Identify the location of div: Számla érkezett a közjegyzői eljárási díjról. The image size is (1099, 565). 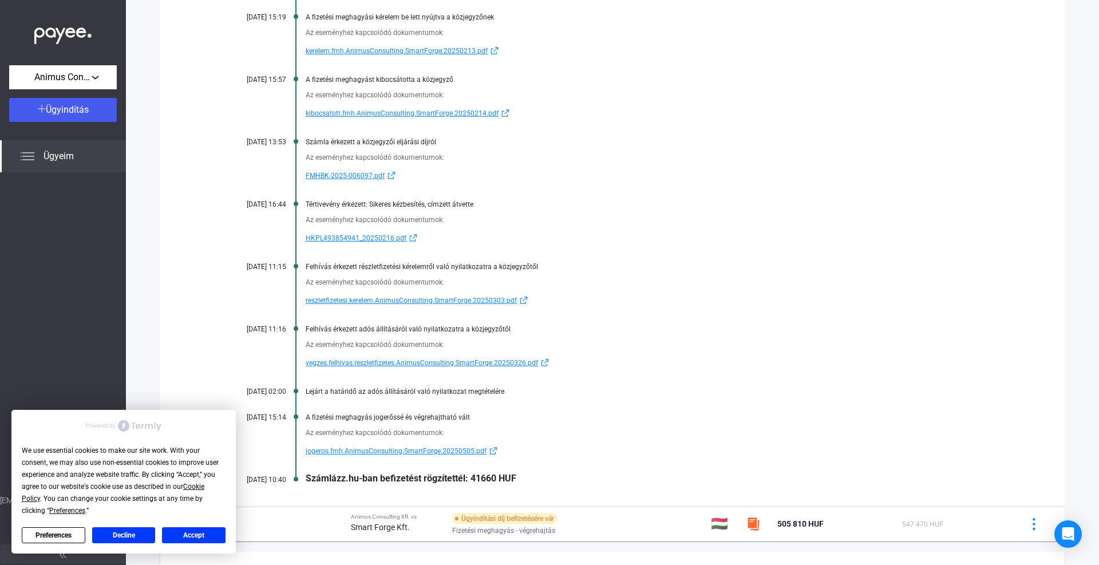
(657, 142).